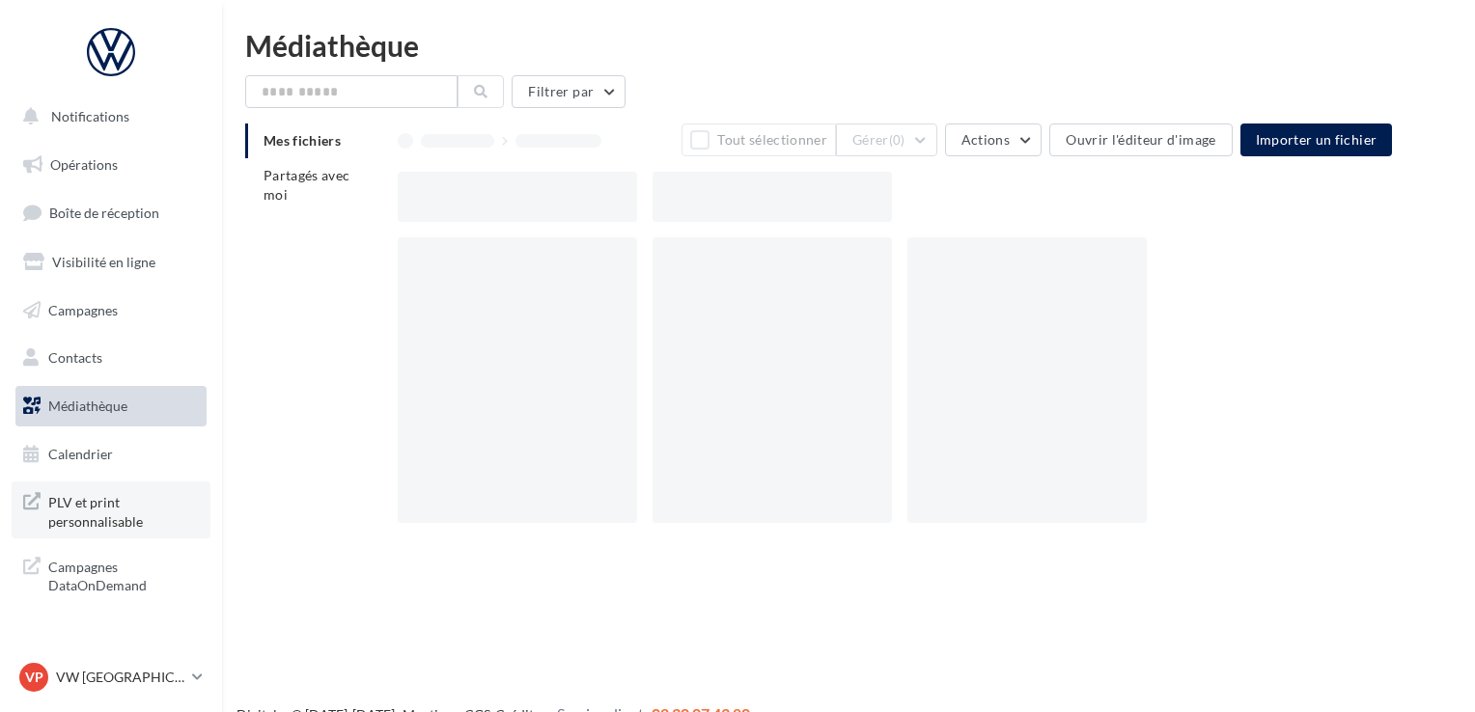  Describe the element at coordinates (111, 574) in the screenshot. I see `a: Campagnes DataOnDemand` at that location.